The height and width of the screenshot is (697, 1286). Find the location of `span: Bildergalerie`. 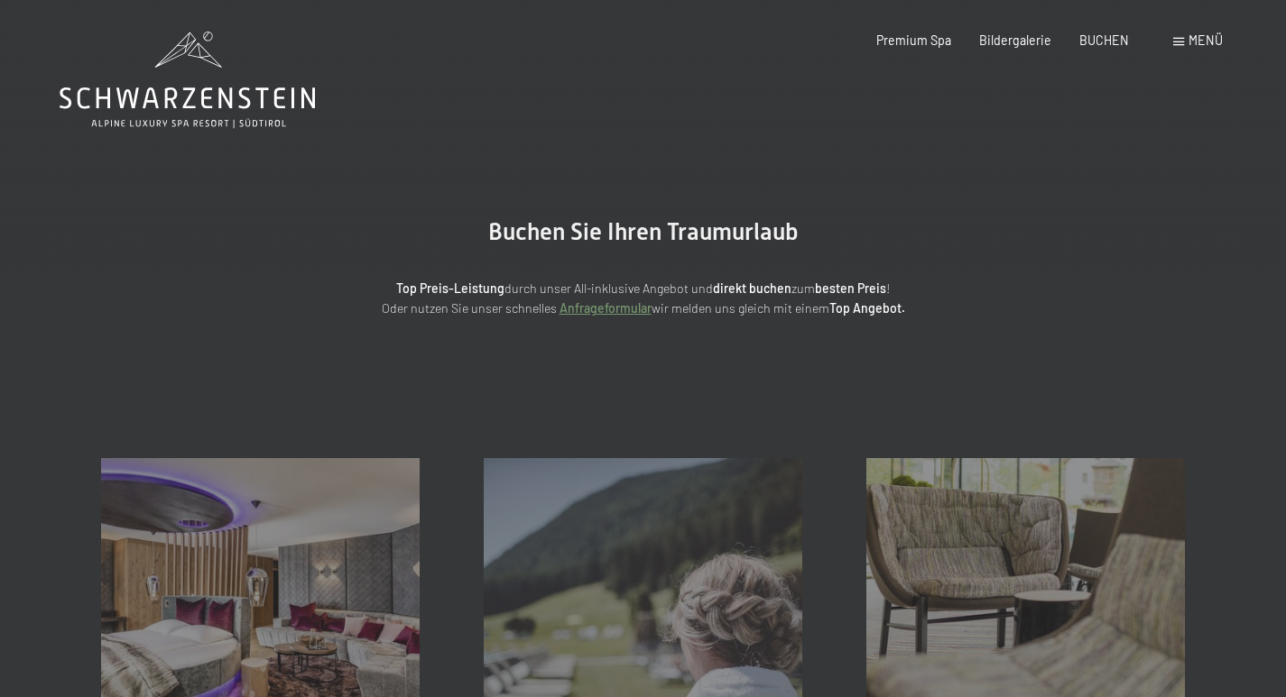

span: Bildergalerie is located at coordinates (1015, 40).